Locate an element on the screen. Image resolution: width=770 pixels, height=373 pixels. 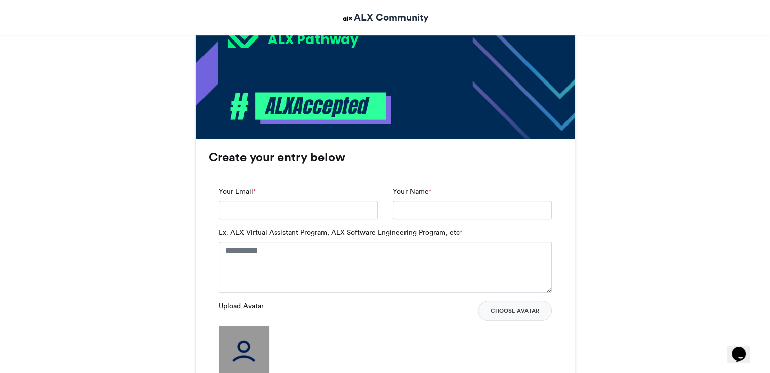
label: Your Name is located at coordinates (412, 191).